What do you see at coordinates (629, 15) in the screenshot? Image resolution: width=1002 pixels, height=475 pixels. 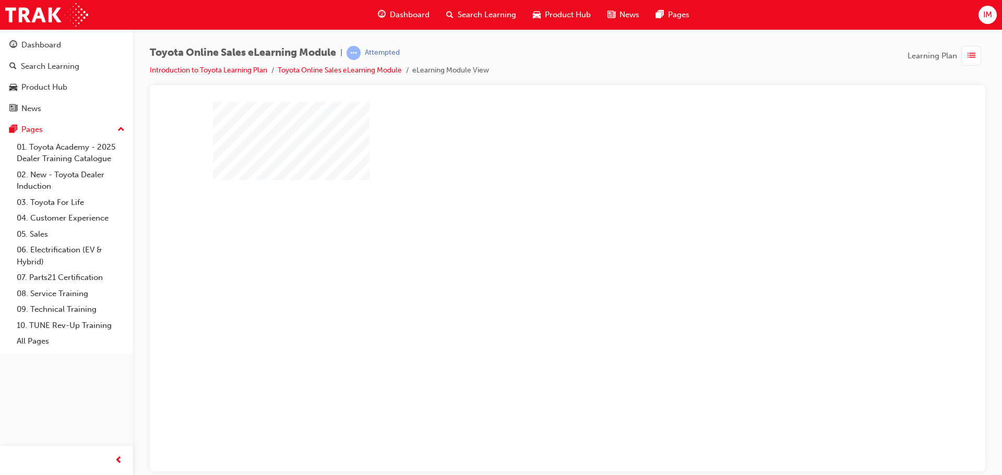 I see `span: News` at bounding box center [629, 15].